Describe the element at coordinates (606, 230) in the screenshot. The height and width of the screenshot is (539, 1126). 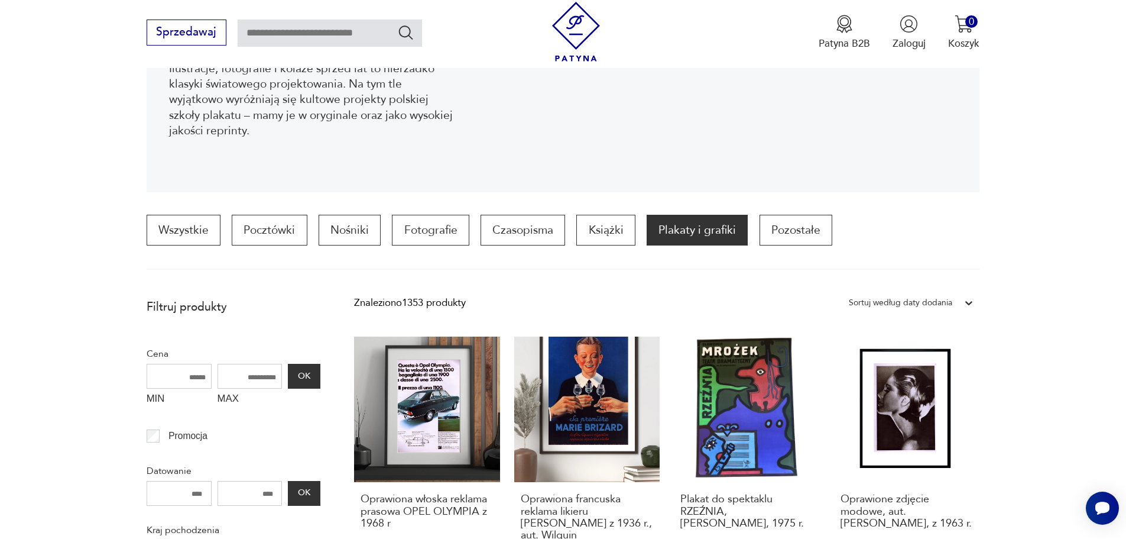
I see `p: Książki` at that location.